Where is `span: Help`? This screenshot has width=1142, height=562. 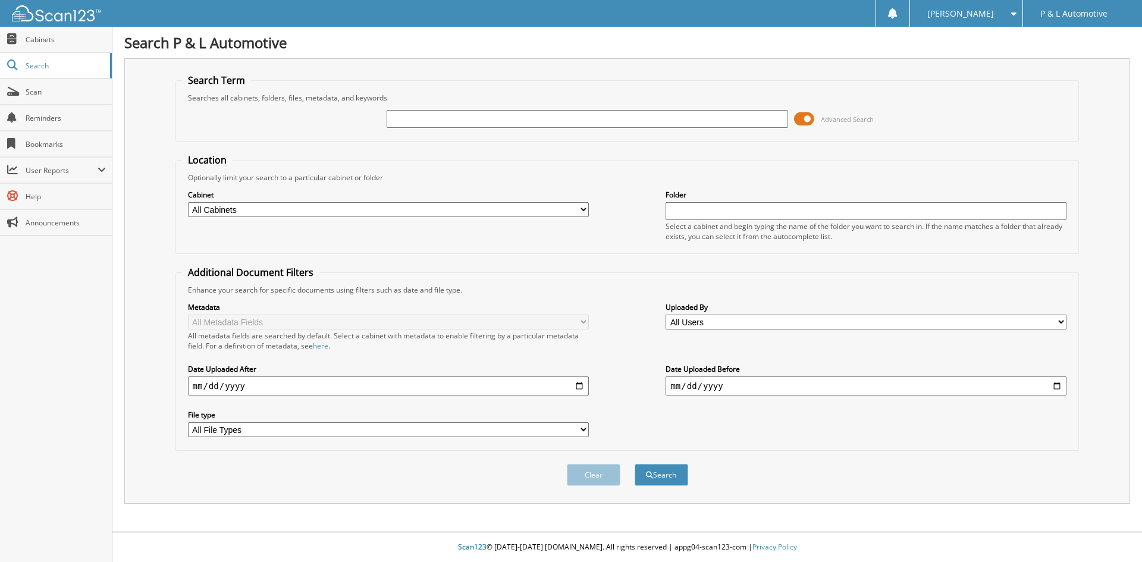
span: Help is located at coordinates (65, 196).